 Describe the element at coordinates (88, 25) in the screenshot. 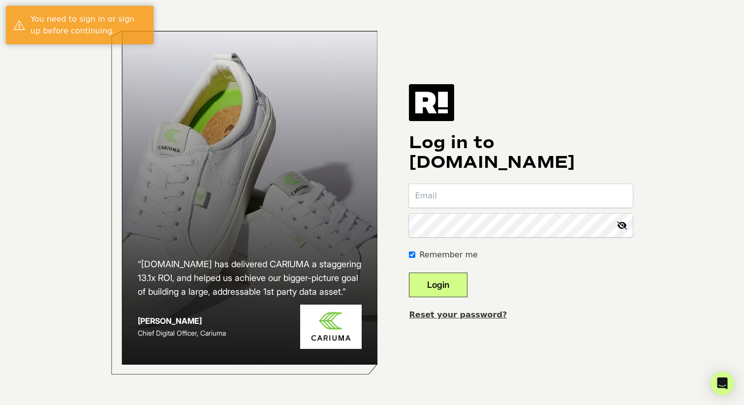

I see `div: You need to sign in or sign up before continuing.` at that location.